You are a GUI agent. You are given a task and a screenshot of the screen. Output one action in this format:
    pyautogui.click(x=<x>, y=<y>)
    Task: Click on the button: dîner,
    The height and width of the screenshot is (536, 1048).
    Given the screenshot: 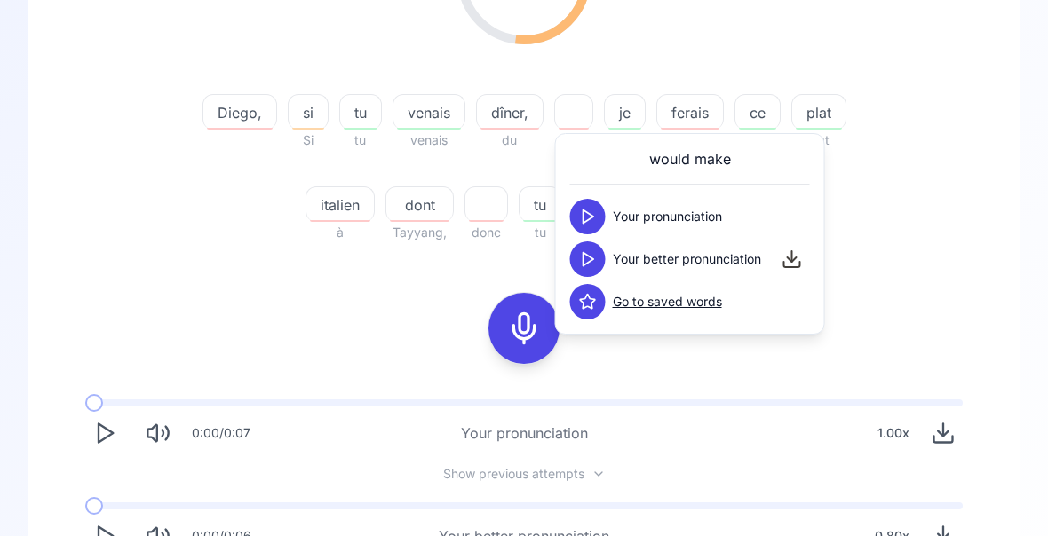 What is the action you would take?
    pyautogui.click(x=510, y=112)
    